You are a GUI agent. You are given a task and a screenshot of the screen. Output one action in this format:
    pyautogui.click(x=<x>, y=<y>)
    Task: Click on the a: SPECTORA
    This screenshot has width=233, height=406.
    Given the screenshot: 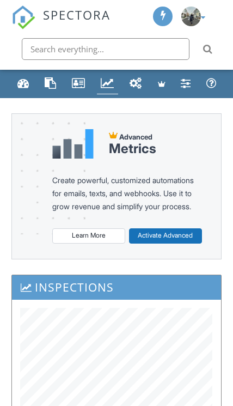 What is the action you would take?
    pyautogui.click(x=61, y=26)
    